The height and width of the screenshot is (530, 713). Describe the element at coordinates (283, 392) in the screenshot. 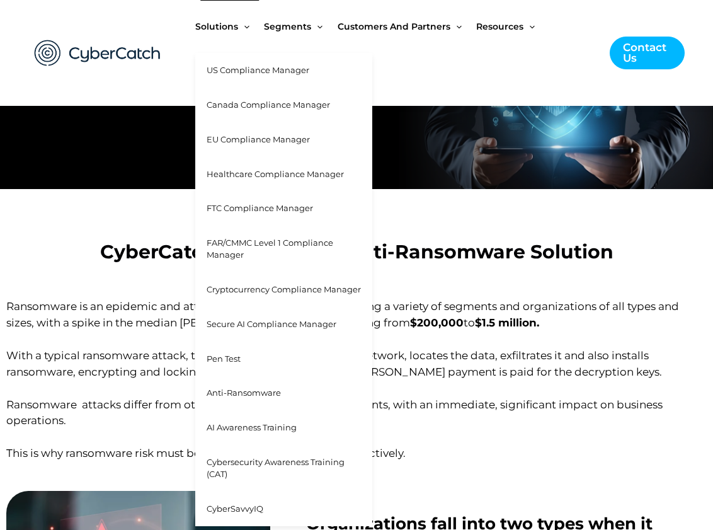

I see `a: Anti-Ransomware` at that location.